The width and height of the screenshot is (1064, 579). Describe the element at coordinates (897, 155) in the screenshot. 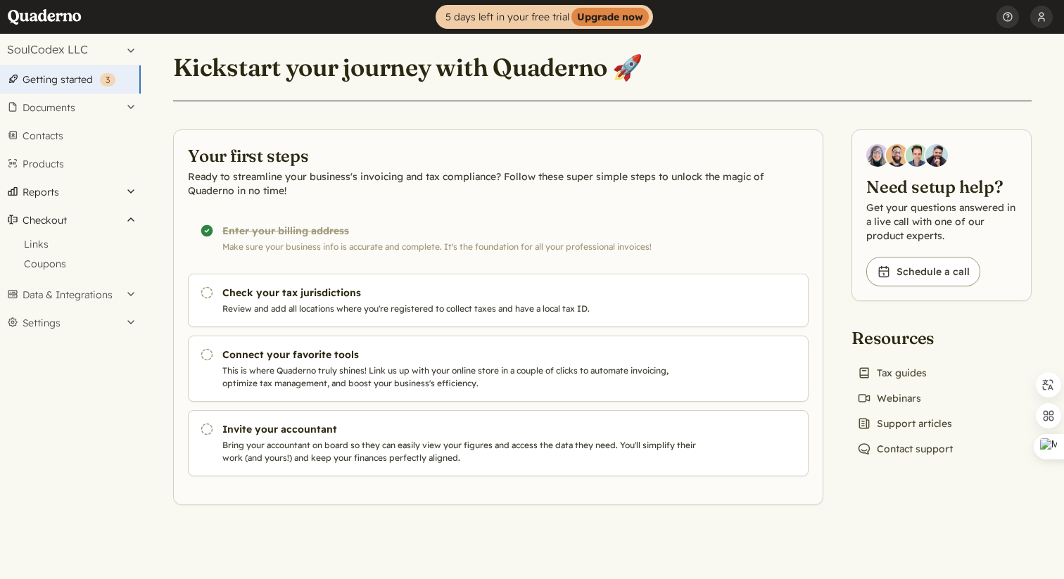

I see `img: Jairo Fumero, Account Executive at Quaderno` at that location.